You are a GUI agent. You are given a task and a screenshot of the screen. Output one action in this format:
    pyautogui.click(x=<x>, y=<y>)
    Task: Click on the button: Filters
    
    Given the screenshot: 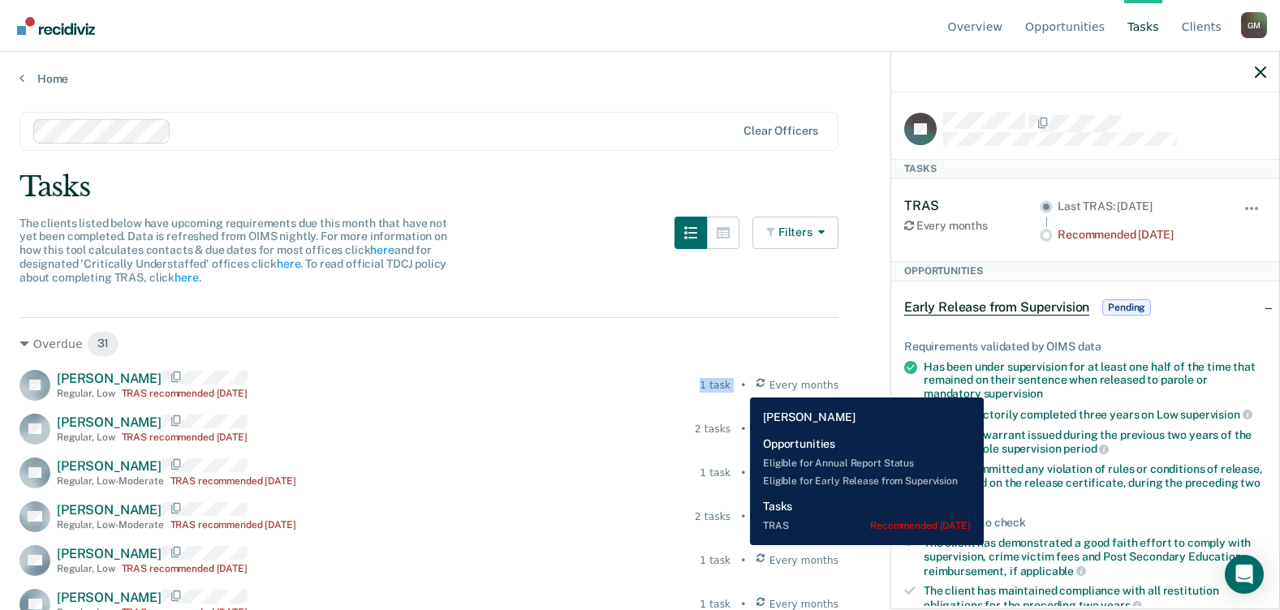 What is the action you would take?
    pyautogui.click(x=796, y=233)
    